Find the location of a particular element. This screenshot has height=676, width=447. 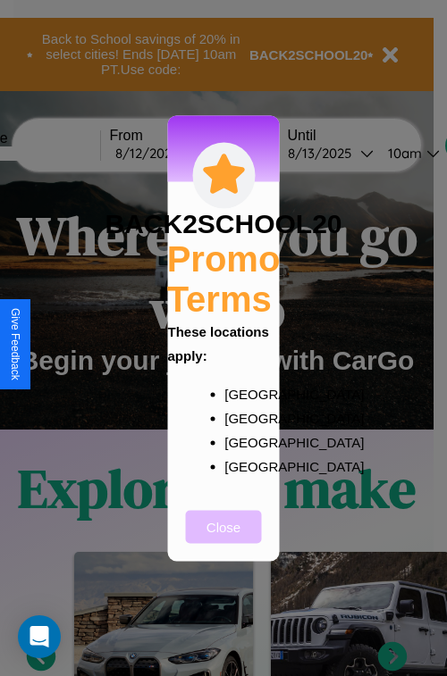

div: Give Feedback is located at coordinates (15, 344).